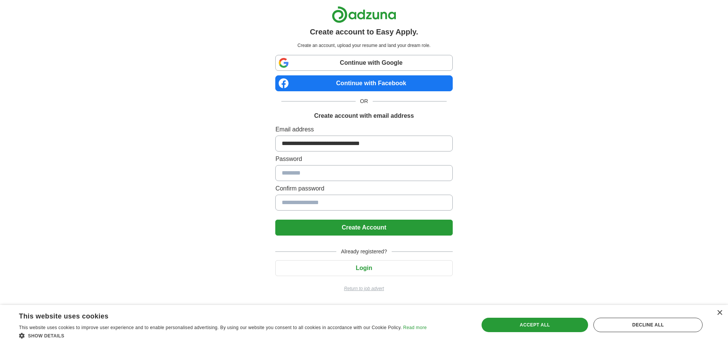 This screenshot has width=728, height=345. Describe the element at coordinates (363, 289) in the screenshot. I see `a: Return to job advert` at that location.